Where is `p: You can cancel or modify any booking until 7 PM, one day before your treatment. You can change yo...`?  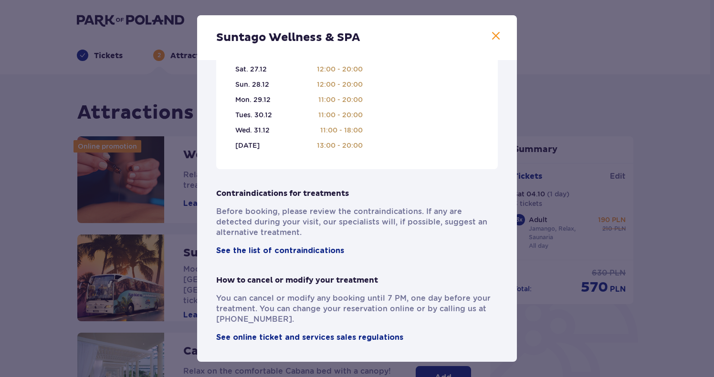
p: You can cancel or modify any booking until 7 PM, one day before your treatment. You can change yo... is located at coordinates (357, 309).